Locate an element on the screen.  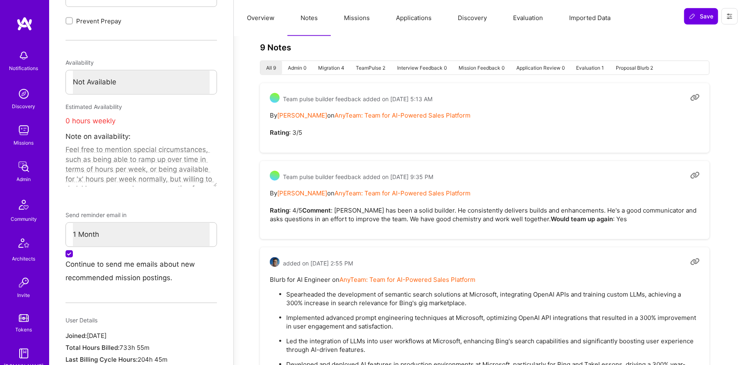
strong: Would team up again is located at coordinates (582, 219).